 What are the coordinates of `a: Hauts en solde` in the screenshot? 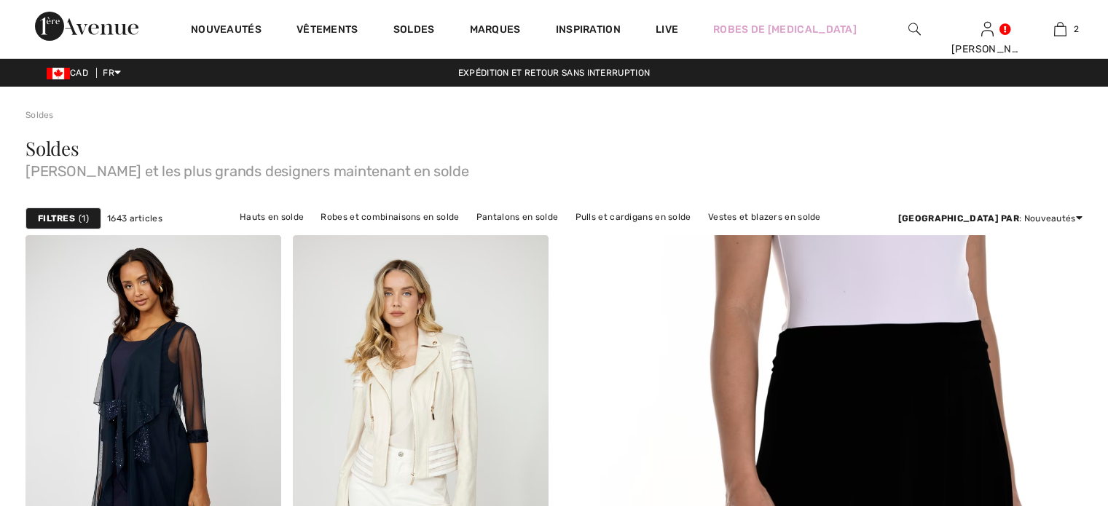 It's located at (272, 217).